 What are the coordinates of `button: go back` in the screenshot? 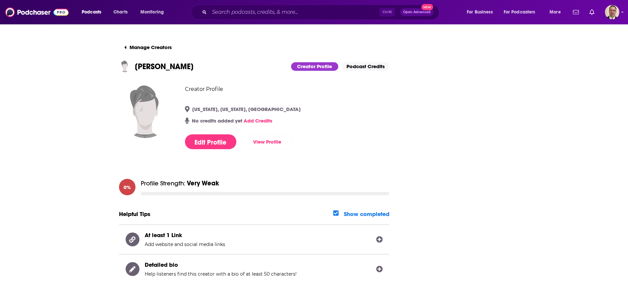 It's located at (11, 9).